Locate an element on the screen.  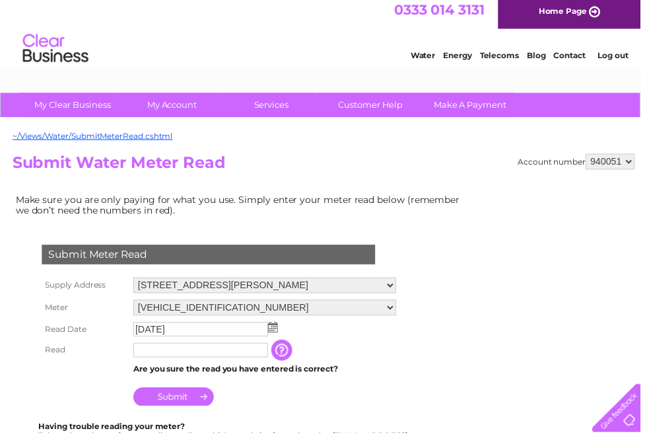
a: Contact is located at coordinates (575, 61).